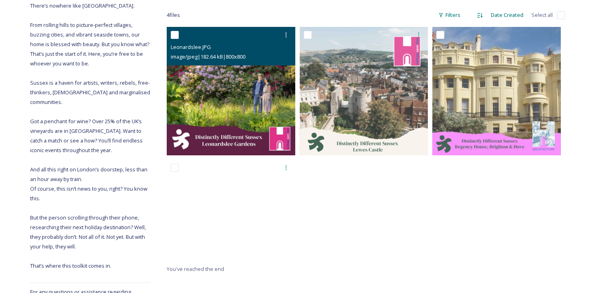 The width and height of the screenshot is (611, 293). What do you see at coordinates (195, 269) in the screenshot?
I see `span: You've reached the end` at bounding box center [195, 269].